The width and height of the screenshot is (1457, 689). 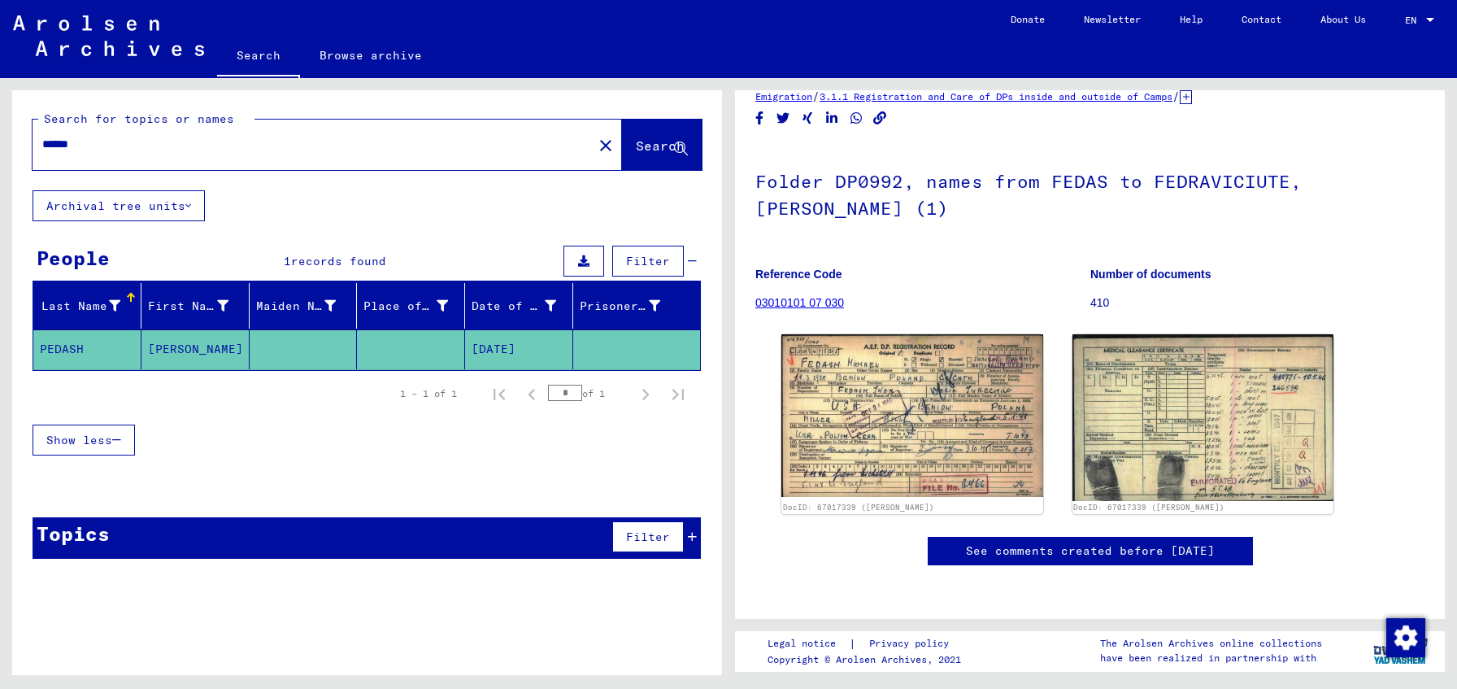 I want to click on img: Change consent, so click(x=1406, y=638).